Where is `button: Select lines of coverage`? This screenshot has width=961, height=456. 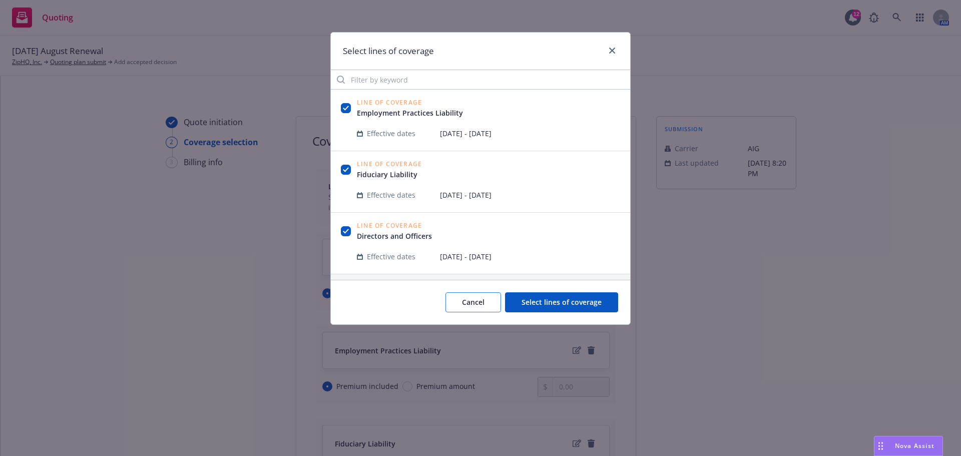 button: Select lines of coverage is located at coordinates (561, 302).